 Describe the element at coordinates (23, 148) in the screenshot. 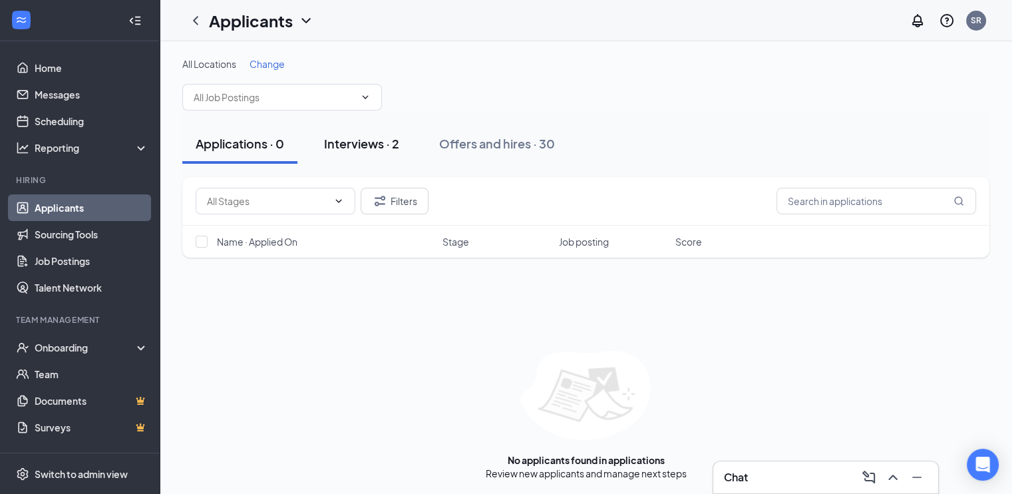

I see `svg: Analysis` at that location.